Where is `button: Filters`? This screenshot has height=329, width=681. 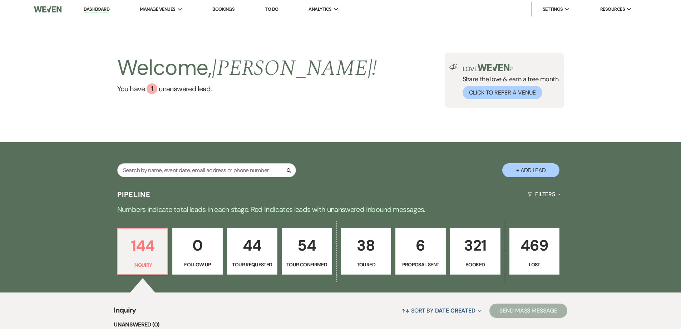 button: Filters is located at coordinates (544, 194).